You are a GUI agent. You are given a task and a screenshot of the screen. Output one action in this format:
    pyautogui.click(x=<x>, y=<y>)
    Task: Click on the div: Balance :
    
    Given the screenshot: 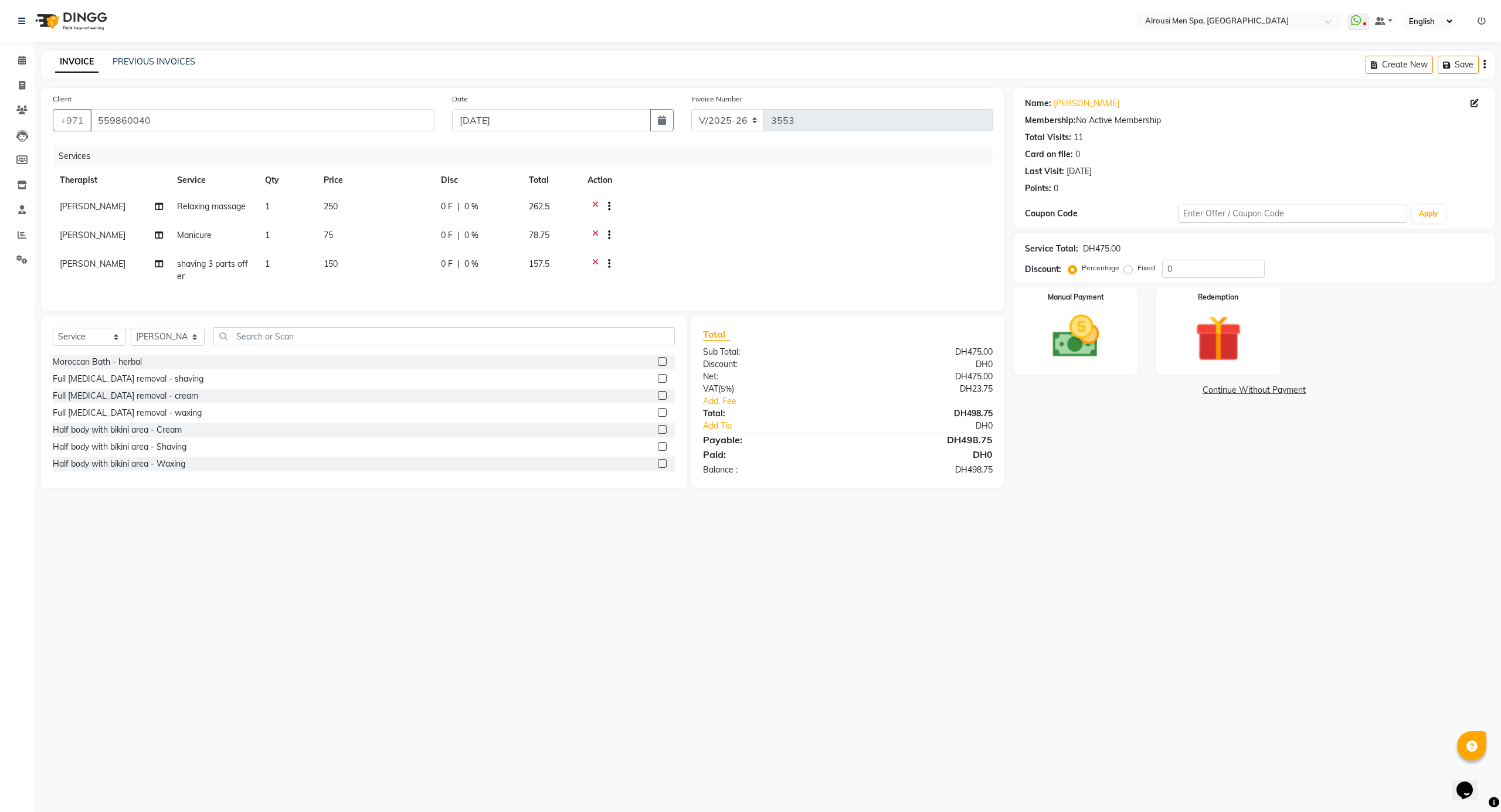 What is the action you would take?
    pyautogui.click(x=771, y=470)
    